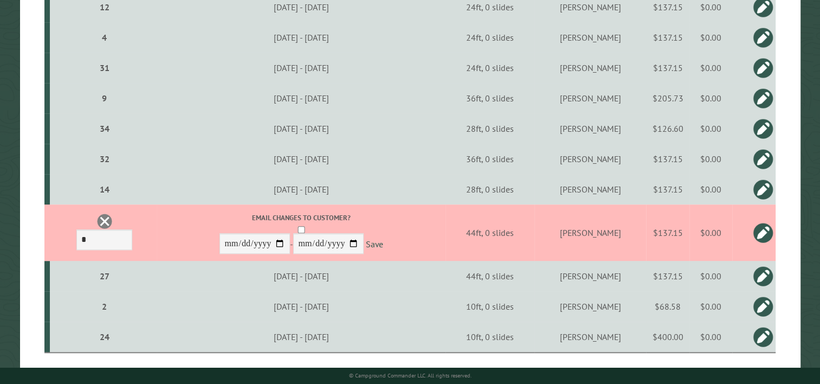 The width and height of the screenshot is (820, 384). I want to click on div: 32, so click(105, 159).